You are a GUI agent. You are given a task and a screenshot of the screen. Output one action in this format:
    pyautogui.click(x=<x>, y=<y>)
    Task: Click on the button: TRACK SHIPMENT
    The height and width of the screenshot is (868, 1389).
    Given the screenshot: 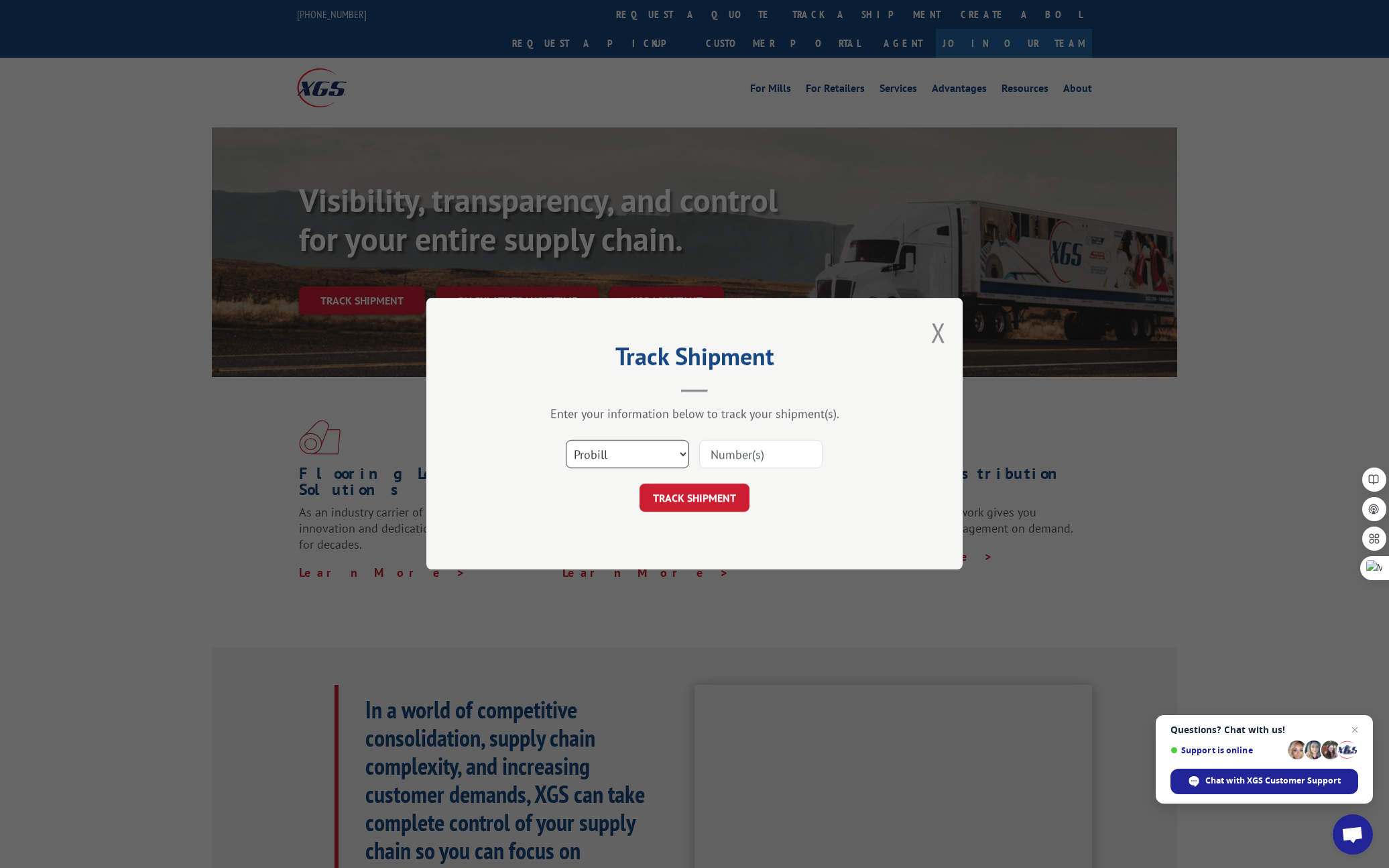 What is the action you would take?
    pyautogui.click(x=694, y=498)
    